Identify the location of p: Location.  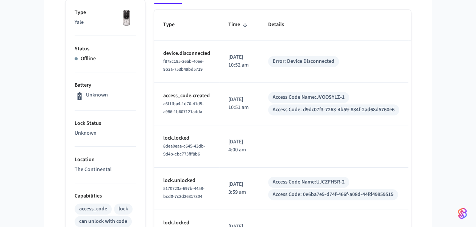
(105, 160).